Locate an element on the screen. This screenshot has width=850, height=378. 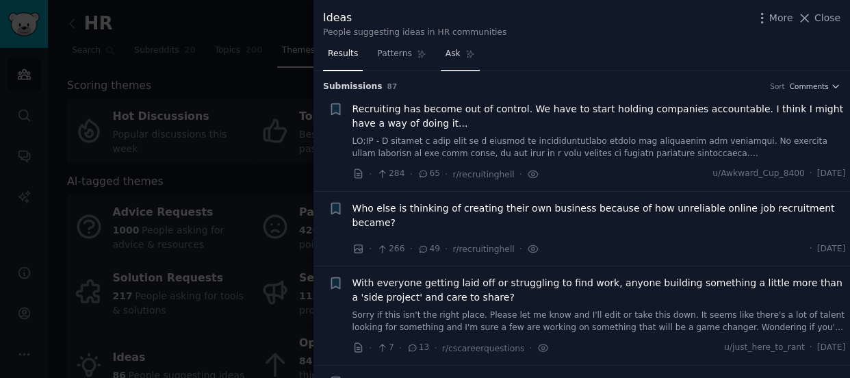
a: Ask is located at coordinates (460, 57).